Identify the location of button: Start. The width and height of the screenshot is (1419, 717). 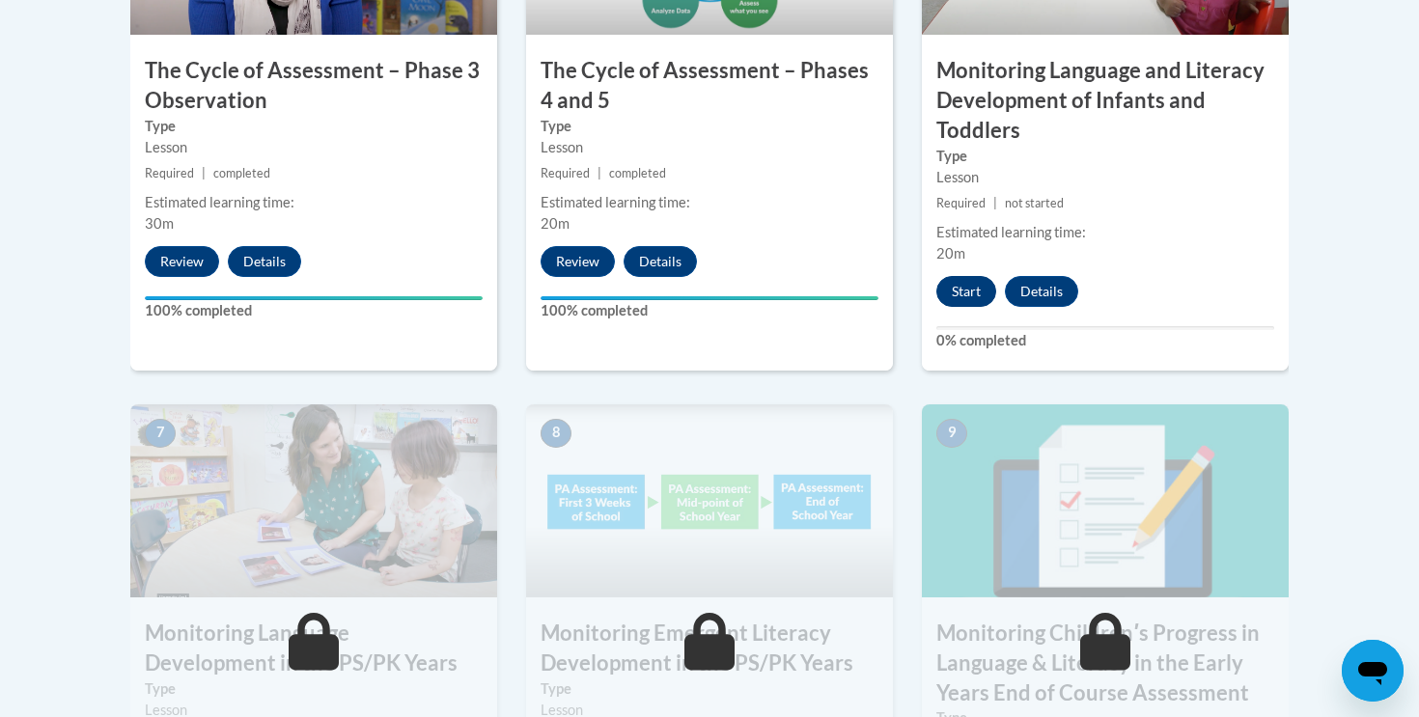
(967, 292).